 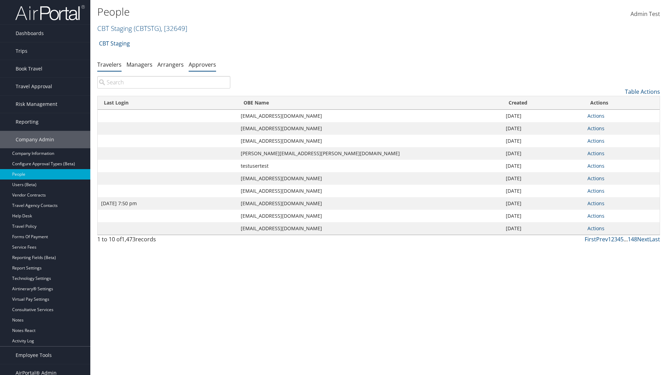 I want to click on span: Reporting, so click(x=27, y=122).